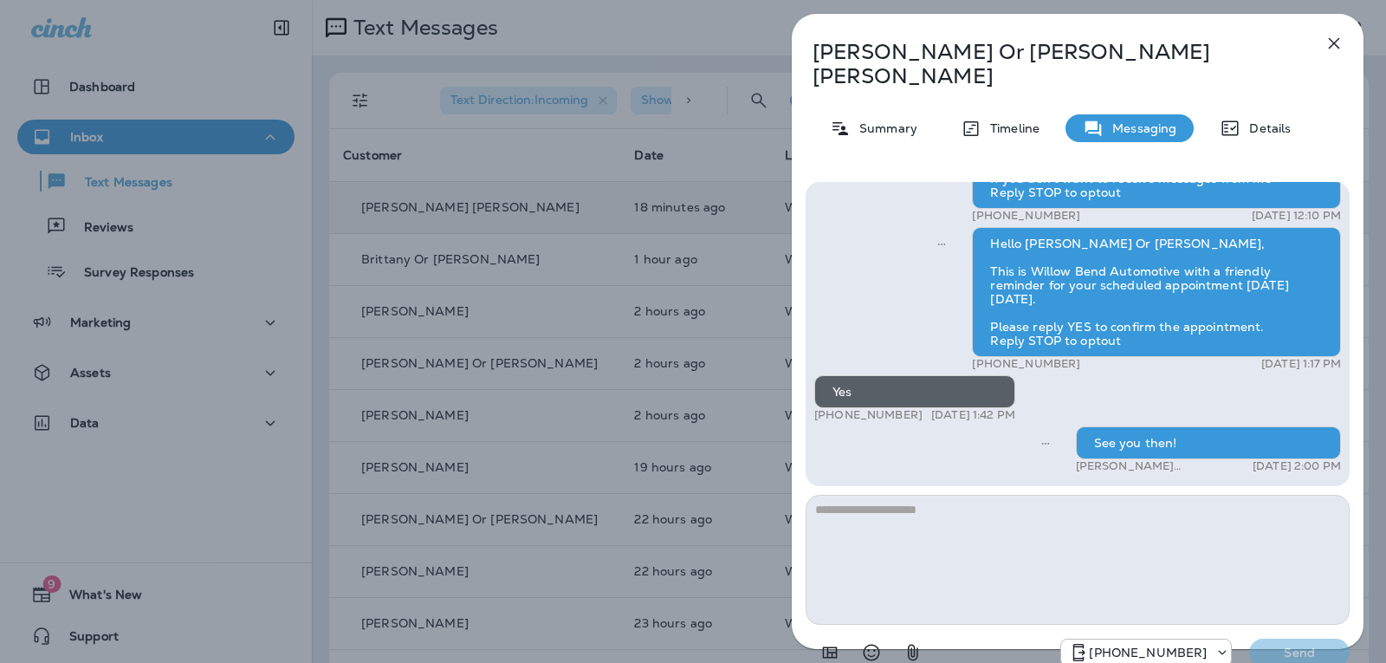 This screenshot has height=663, width=1386. Describe the element at coordinates (1146, 652) in the screenshot. I see `div: +1 (813) 497-4455` at that location.